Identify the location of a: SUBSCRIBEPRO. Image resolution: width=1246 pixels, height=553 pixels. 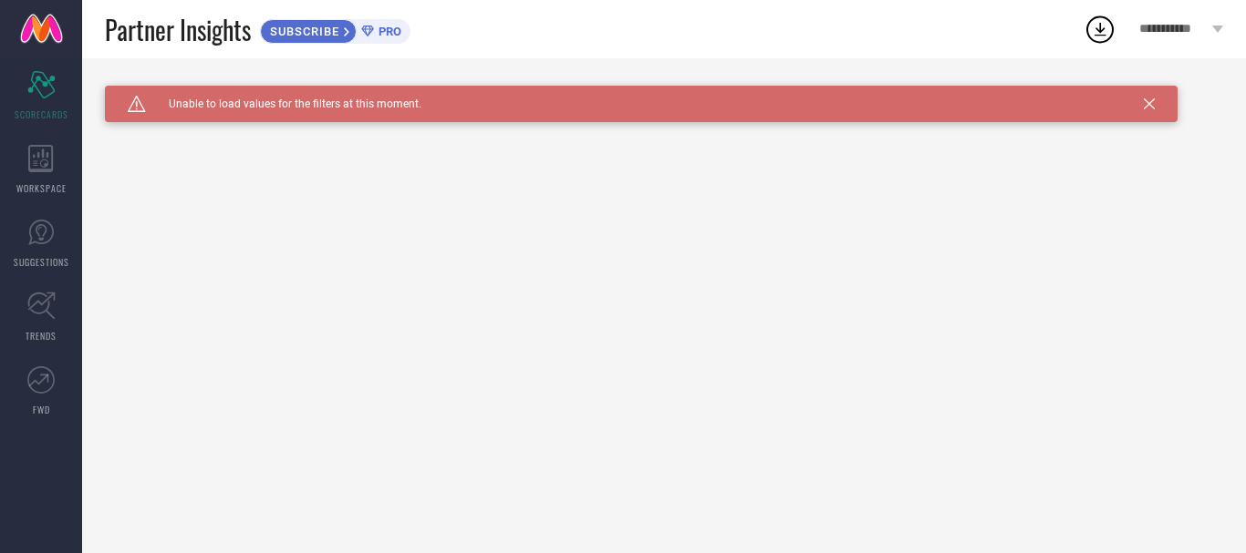
(335, 29).